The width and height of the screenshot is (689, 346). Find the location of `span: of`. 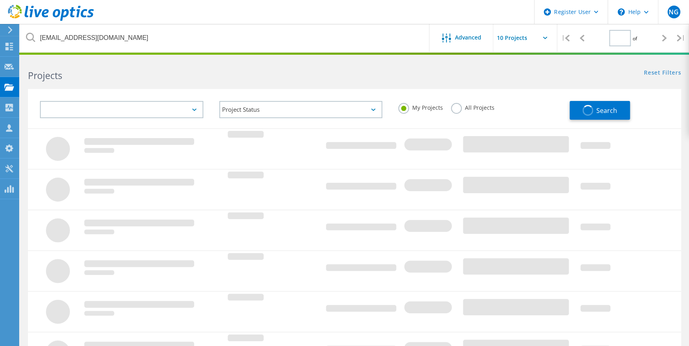

span: of is located at coordinates (634, 38).